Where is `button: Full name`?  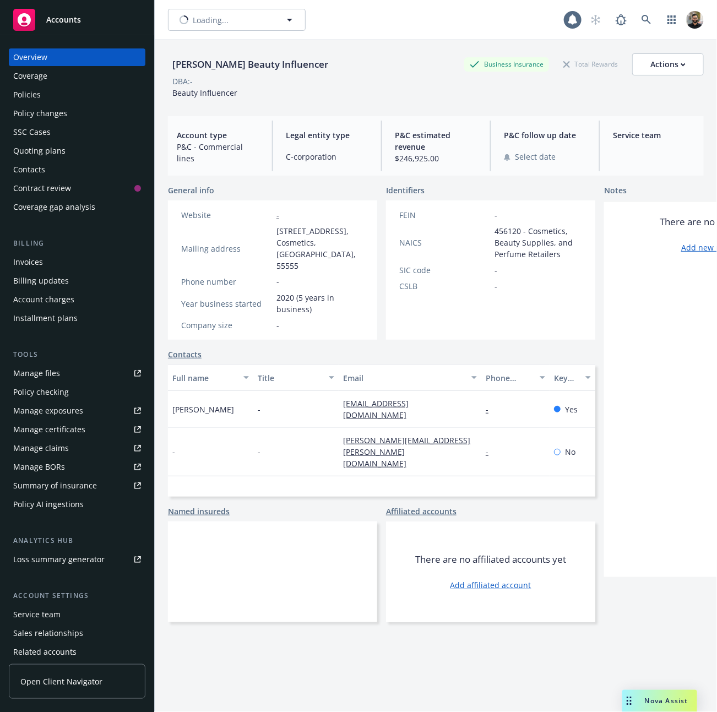
button: Full name is located at coordinates (210, 378).